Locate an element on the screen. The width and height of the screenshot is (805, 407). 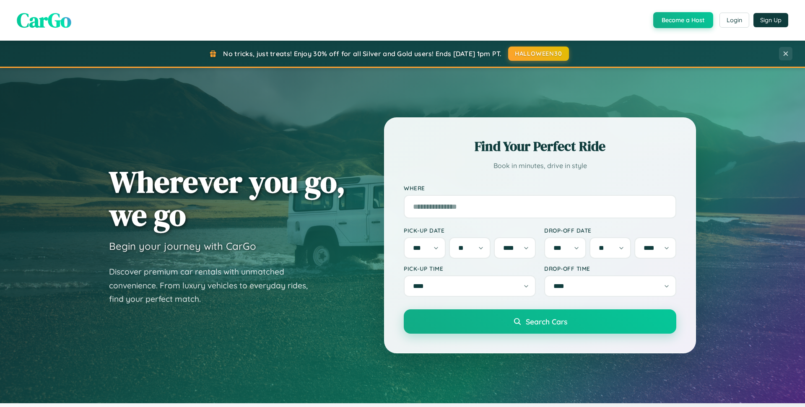
p: Discover premium car rentals with unmatched convenience. From luxury vehicles to everyday rides, ... is located at coordinates (214, 286).